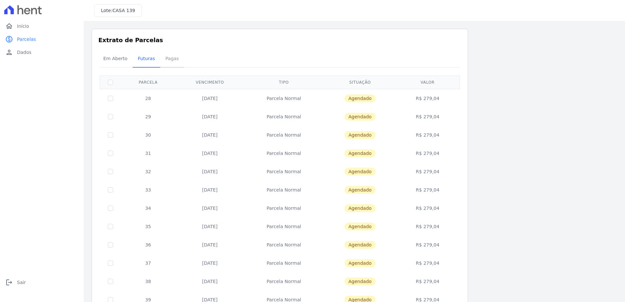 The height and width of the screenshot is (302, 625). Describe the element at coordinates (42, 282) in the screenshot. I see `a: logoutSair` at that location.